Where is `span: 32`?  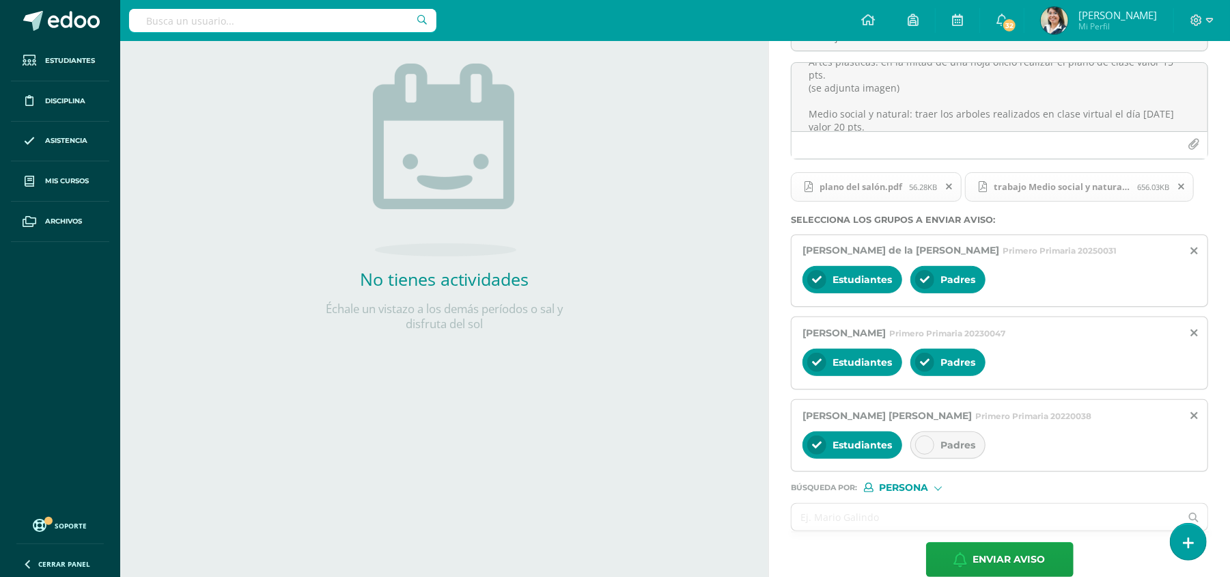
span: 32 is located at coordinates (1010, 25).